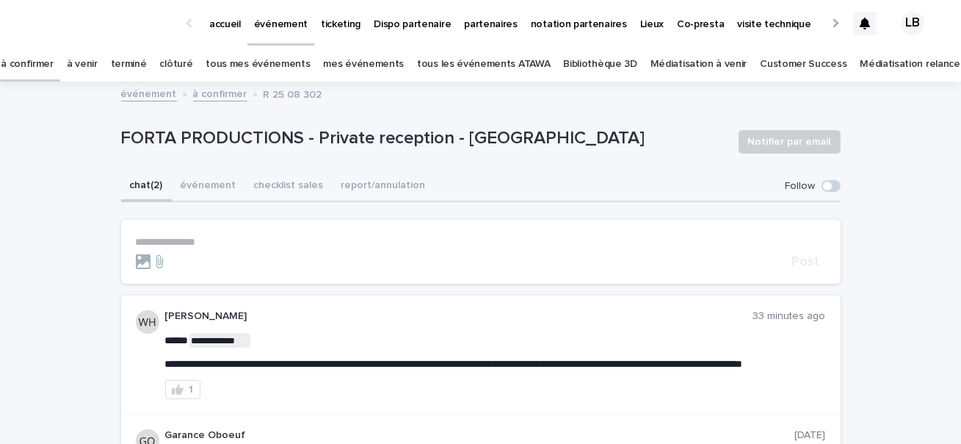 This screenshot has width=961, height=444. Describe the element at coordinates (483, 64) in the screenshot. I see `a: tous les événements ATAWA` at that location.